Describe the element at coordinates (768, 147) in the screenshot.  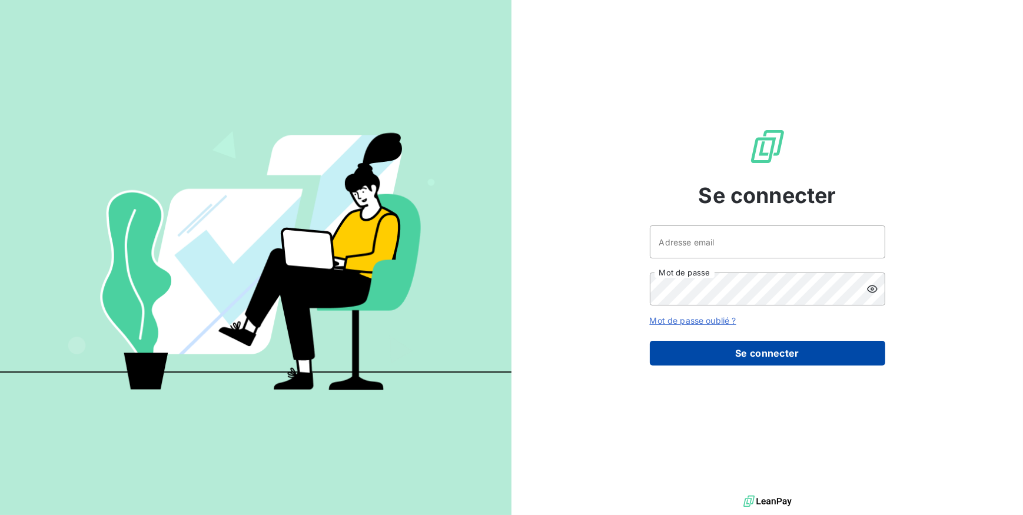
I see `img: Logo LeanPay` at that location.